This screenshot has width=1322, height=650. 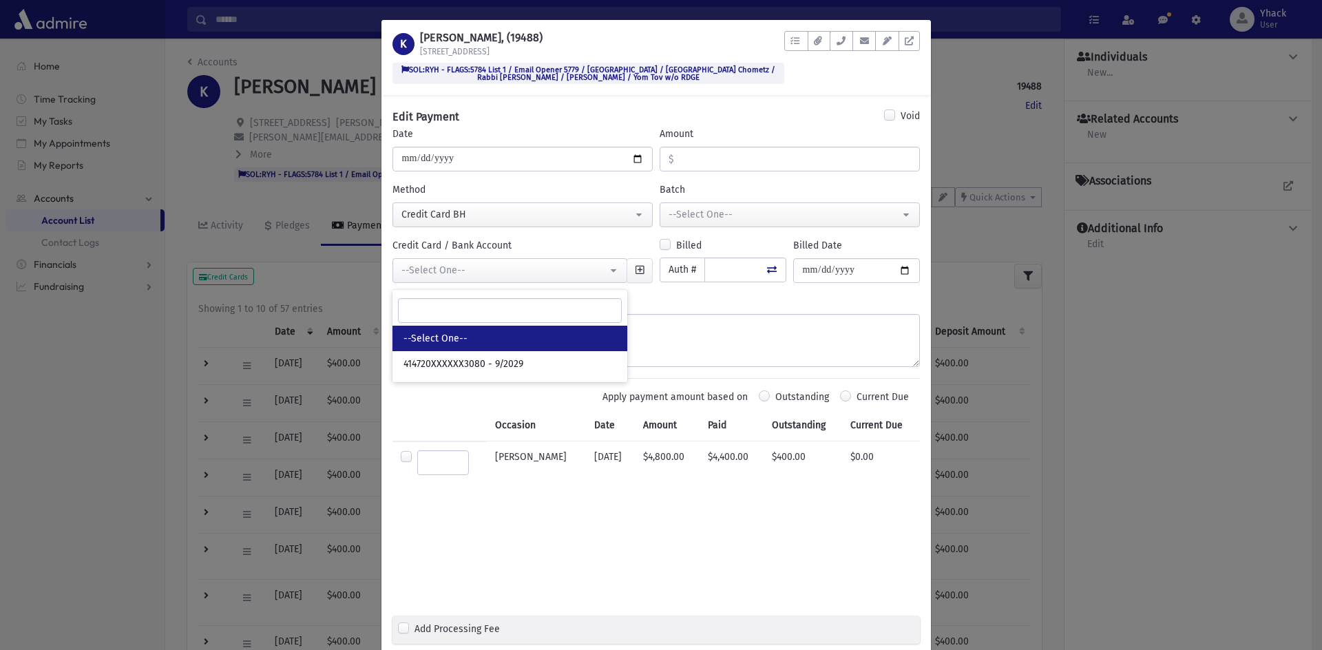 I want to click on span: --Select One--, so click(x=435, y=339).